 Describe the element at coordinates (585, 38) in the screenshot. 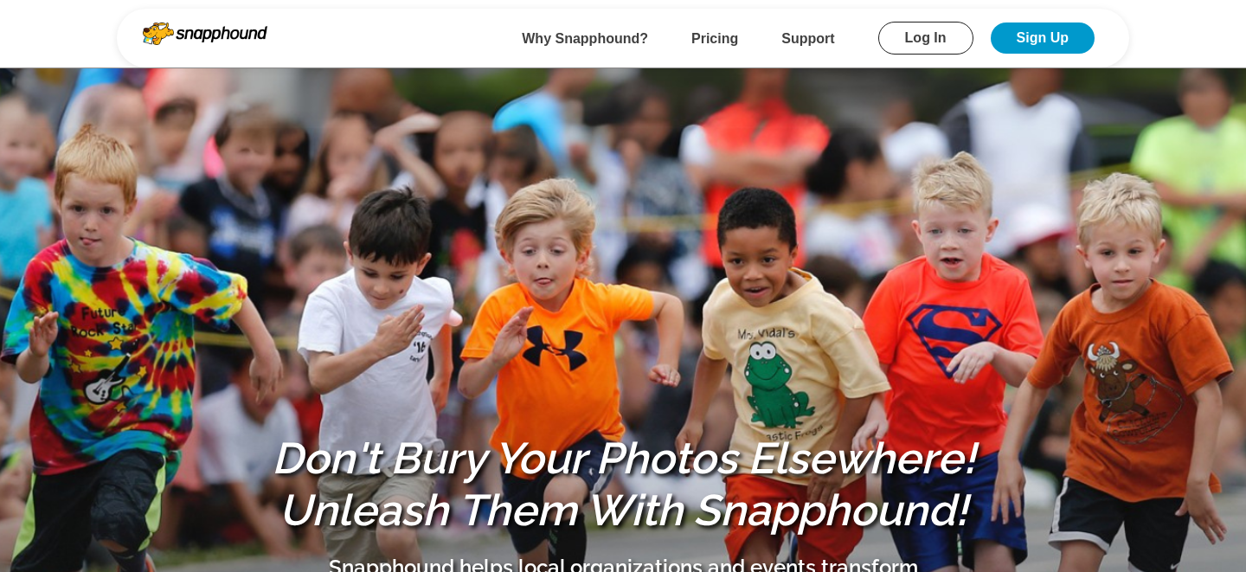

I see `a: Why Snapphound?` at that location.